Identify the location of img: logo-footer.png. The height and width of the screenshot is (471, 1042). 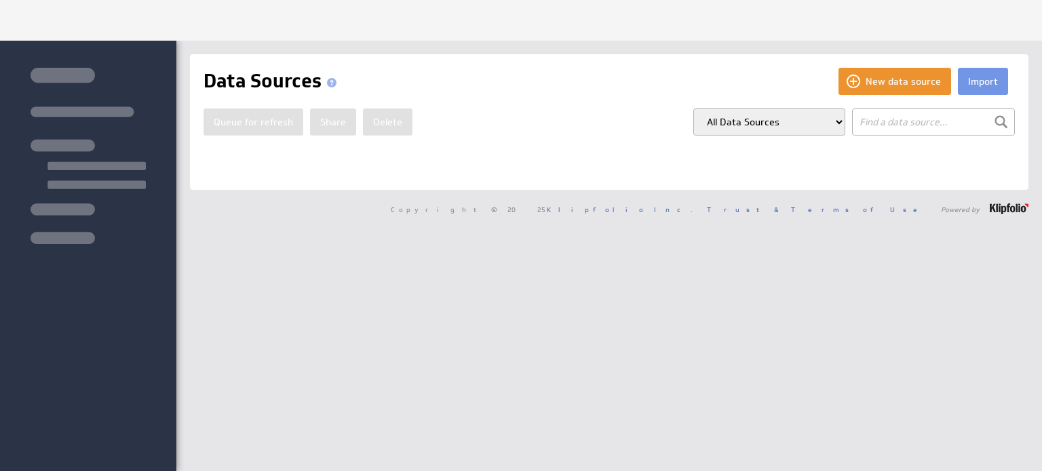
(1009, 209).